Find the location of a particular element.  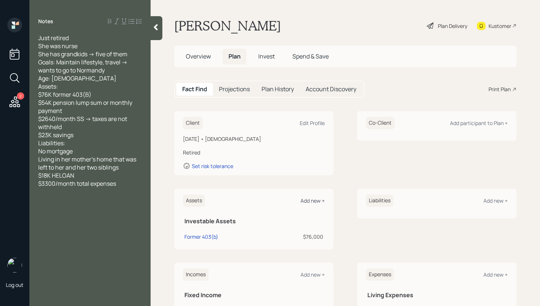

h5: Fact Find is located at coordinates (195, 89).